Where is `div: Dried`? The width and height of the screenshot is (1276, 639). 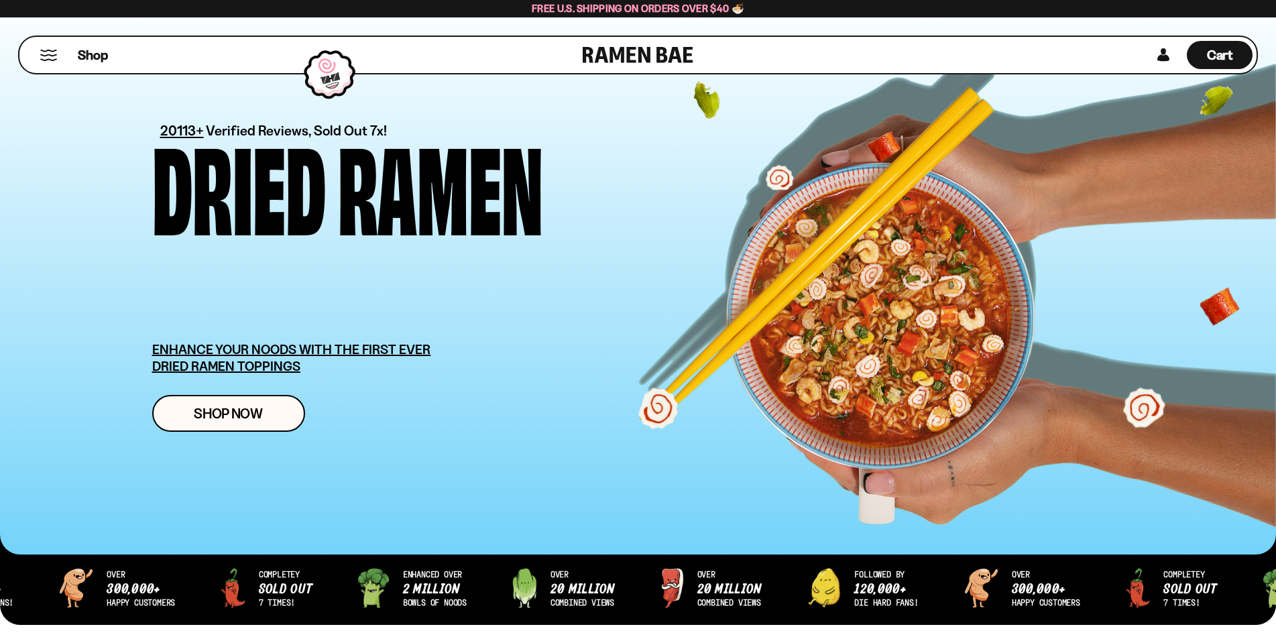
div: Dried is located at coordinates (239, 183).